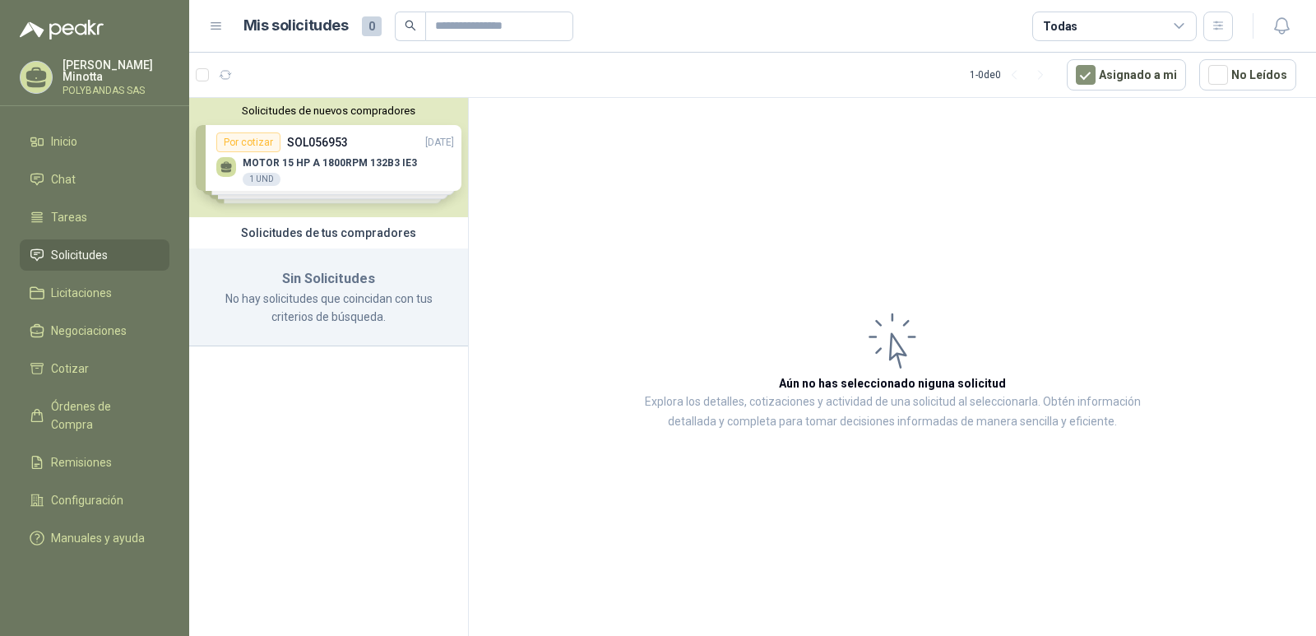 Image resolution: width=1316 pixels, height=636 pixels. What do you see at coordinates (1248, 75) in the screenshot?
I see `button: No Leídos` at bounding box center [1248, 75].